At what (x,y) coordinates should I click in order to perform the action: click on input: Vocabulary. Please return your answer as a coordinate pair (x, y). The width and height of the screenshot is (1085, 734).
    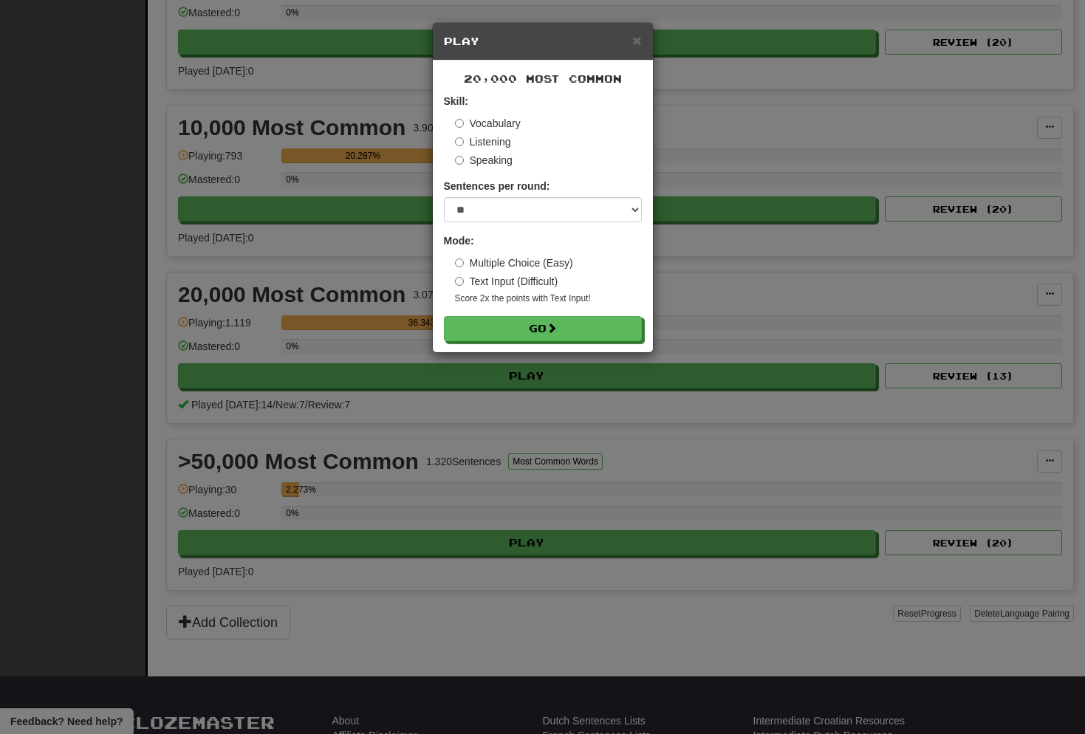
    Looking at the image, I should click on (459, 123).